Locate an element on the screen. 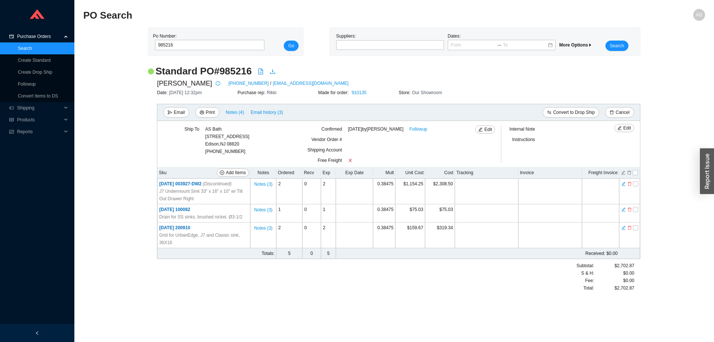  span: Store: is located at coordinates (405, 93).